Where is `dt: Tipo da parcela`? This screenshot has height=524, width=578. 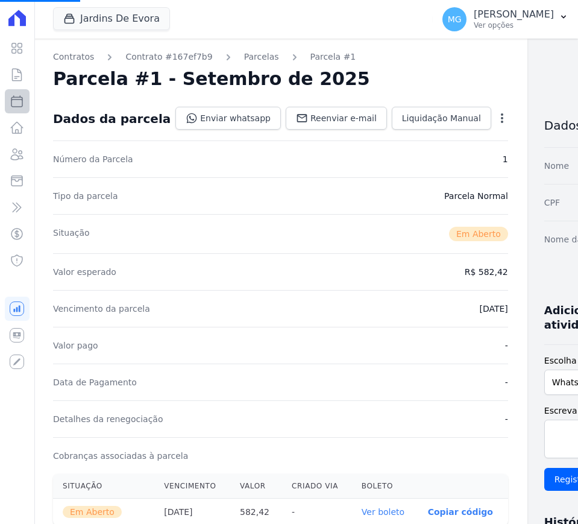 dt: Tipo da parcela is located at coordinates (86, 196).